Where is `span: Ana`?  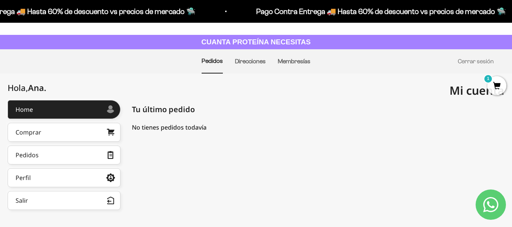 span: Ana is located at coordinates (37, 88).